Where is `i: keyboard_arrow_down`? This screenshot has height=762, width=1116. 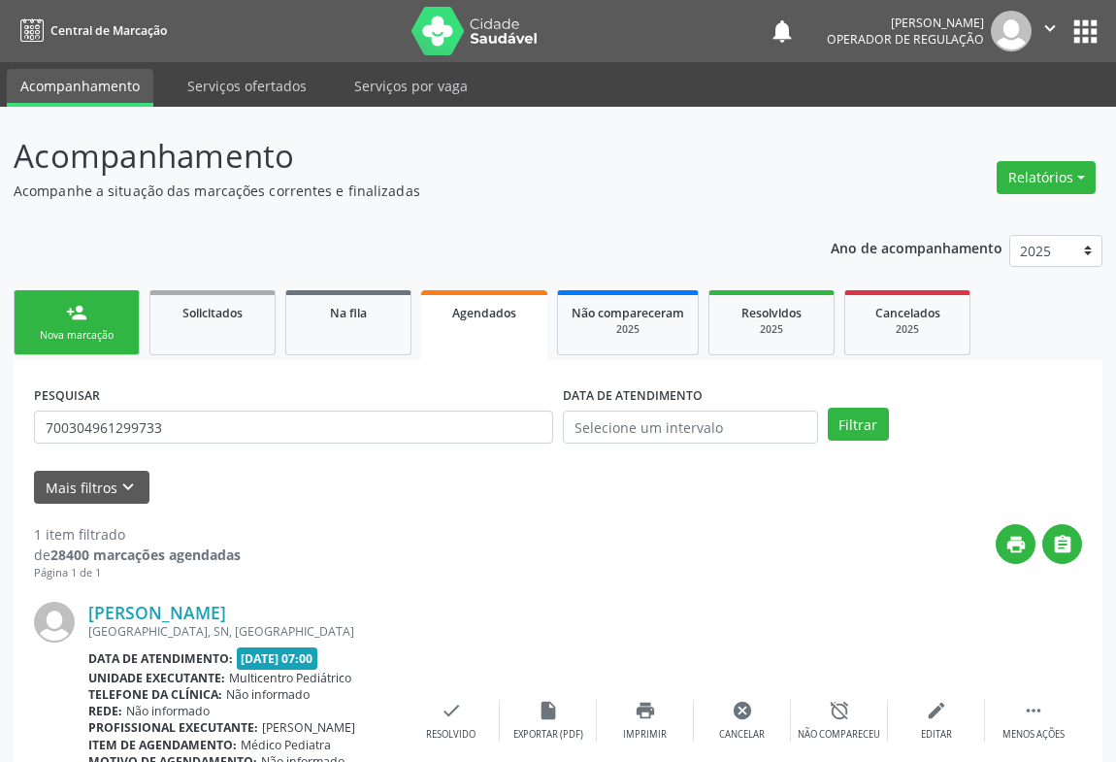 i: keyboard_arrow_down is located at coordinates (128, 487).